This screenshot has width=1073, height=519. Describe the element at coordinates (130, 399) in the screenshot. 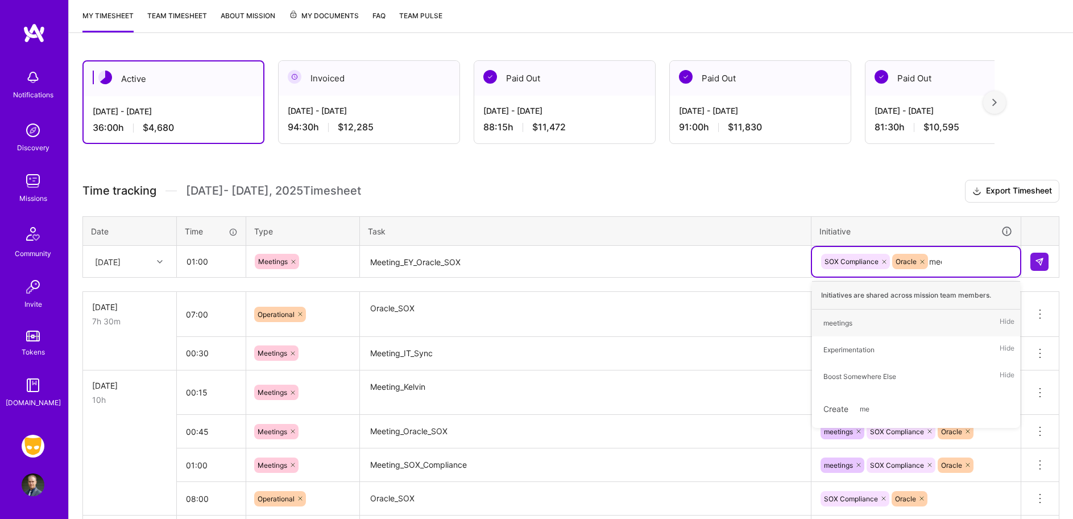

I see `div: 10h` at that location.